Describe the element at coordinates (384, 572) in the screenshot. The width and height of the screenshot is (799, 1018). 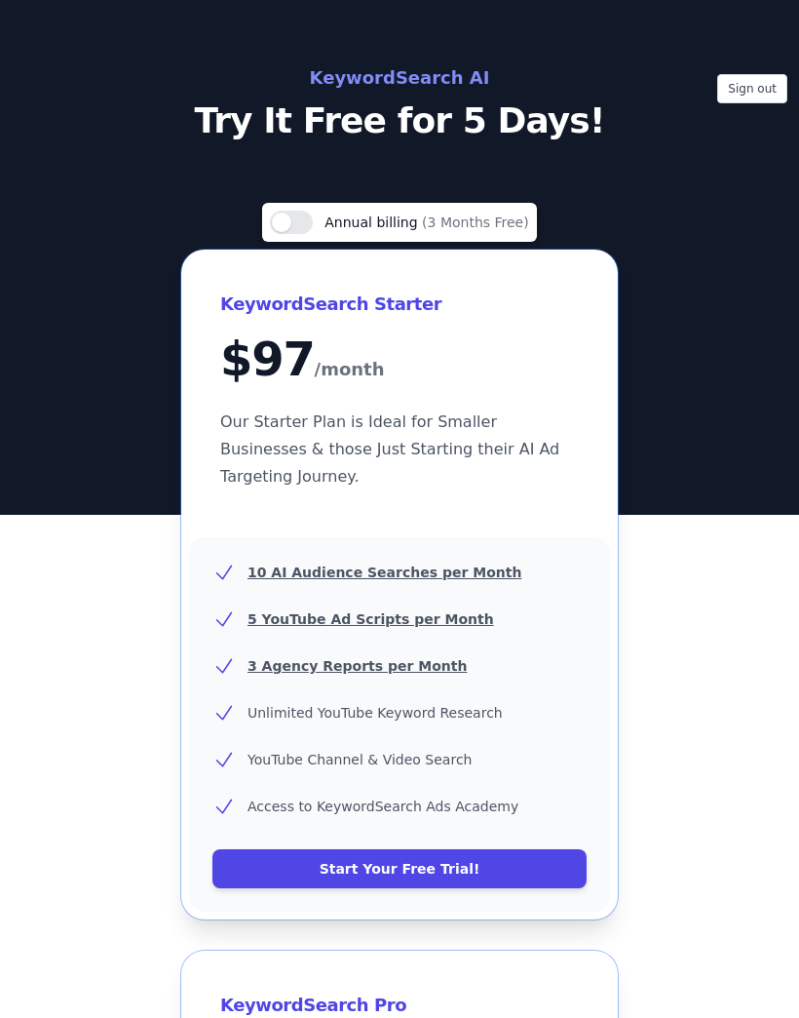
I see `u: 10 AI Audience Searches per Month` at that location.